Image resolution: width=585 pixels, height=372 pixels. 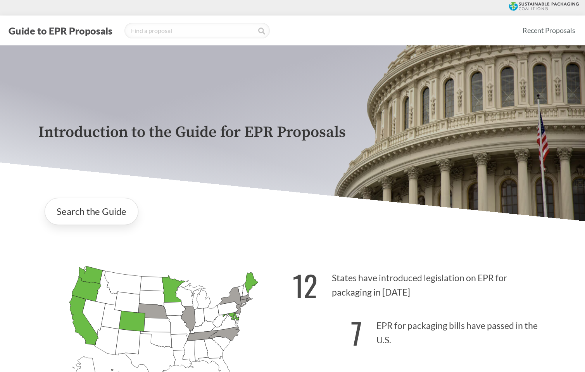 What do you see at coordinates (293, 132) in the screenshot?
I see `p: Introduction to the Guide for EPR Proposals` at bounding box center [293, 132].